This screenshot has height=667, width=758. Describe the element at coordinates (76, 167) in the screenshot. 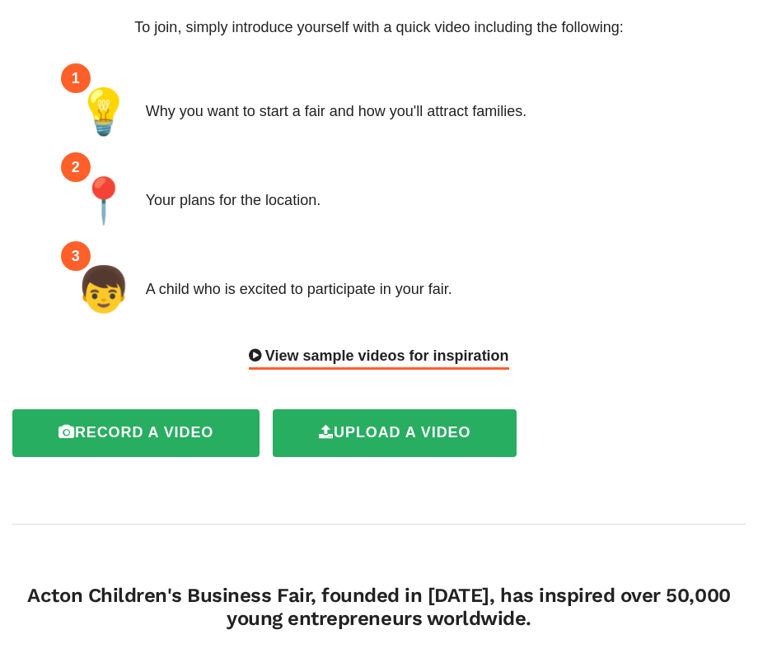

I see `div: 2` at that location.